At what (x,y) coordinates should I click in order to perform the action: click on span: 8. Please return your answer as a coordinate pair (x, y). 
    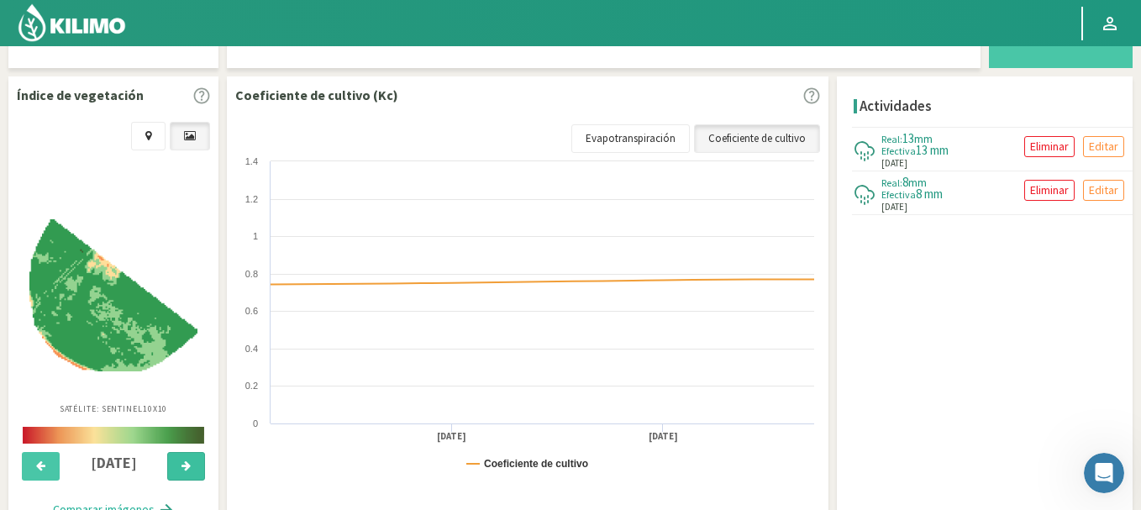
    Looking at the image, I should click on (905, 181).